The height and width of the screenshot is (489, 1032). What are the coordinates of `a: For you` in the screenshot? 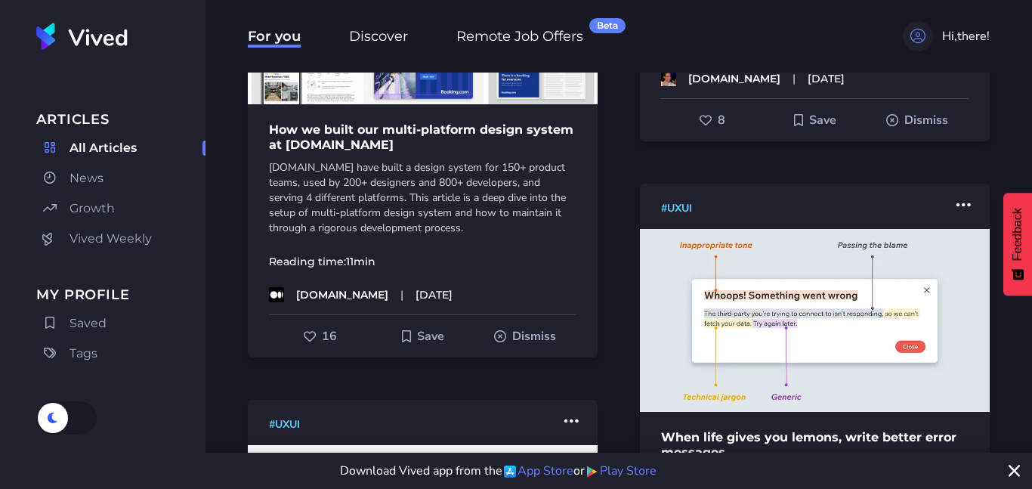 It's located at (274, 36).